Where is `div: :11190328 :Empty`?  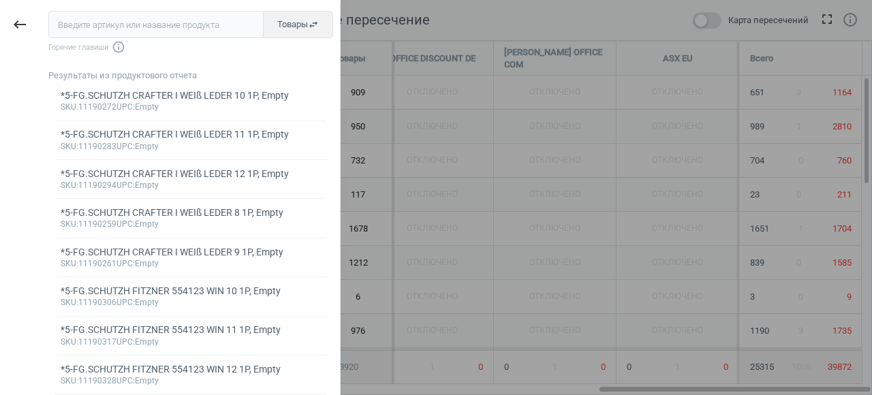
div: :11190328 :Empty is located at coordinates (191, 382).